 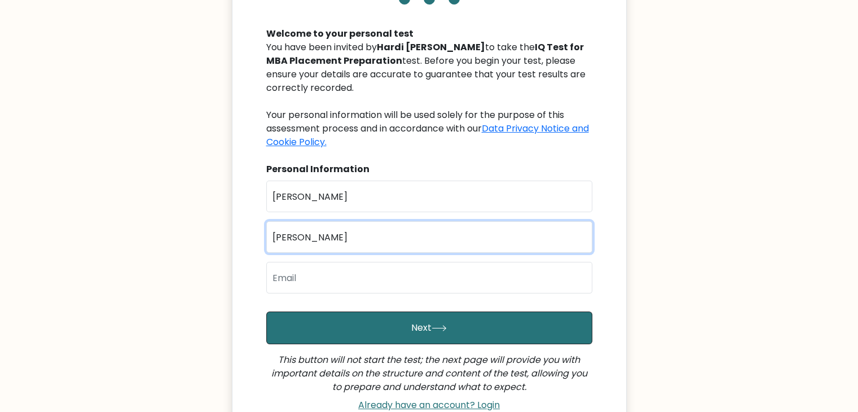 I want to click on input: Email, so click(x=429, y=277).